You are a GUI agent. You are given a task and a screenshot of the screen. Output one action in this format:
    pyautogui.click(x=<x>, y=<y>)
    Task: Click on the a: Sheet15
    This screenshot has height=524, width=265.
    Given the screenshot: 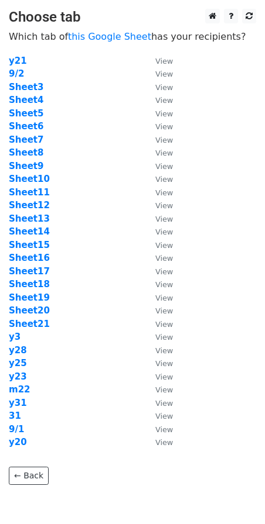 What is the action you would take?
    pyautogui.click(x=29, y=245)
    